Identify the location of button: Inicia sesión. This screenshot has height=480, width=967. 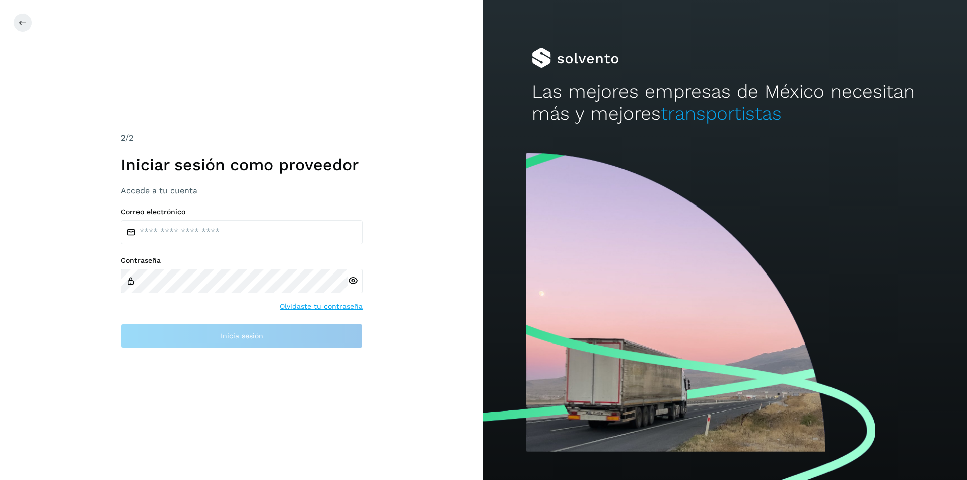
(242, 336).